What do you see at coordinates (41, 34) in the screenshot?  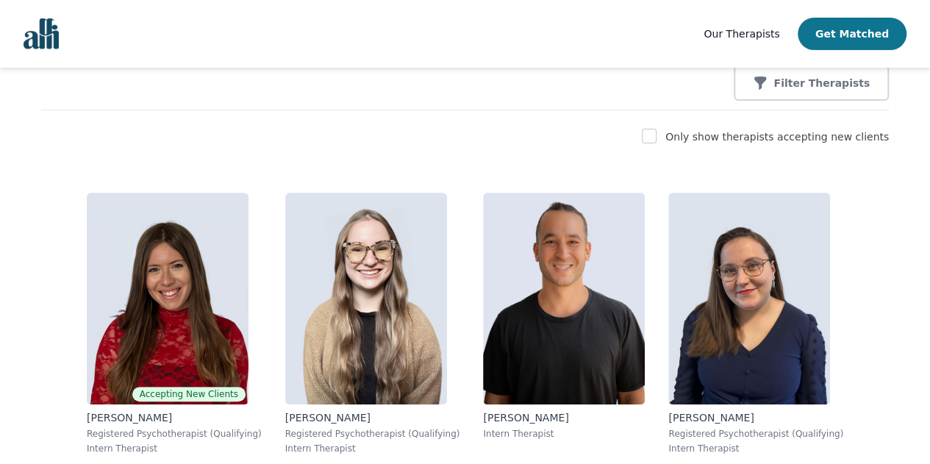 I see `img: alli logo` at bounding box center [41, 34].